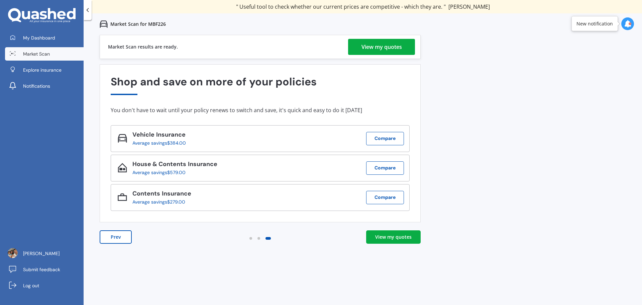  Describe the element at coordinates (41, 269) in the screenshot. I see `span: Submit feedback` at that location.